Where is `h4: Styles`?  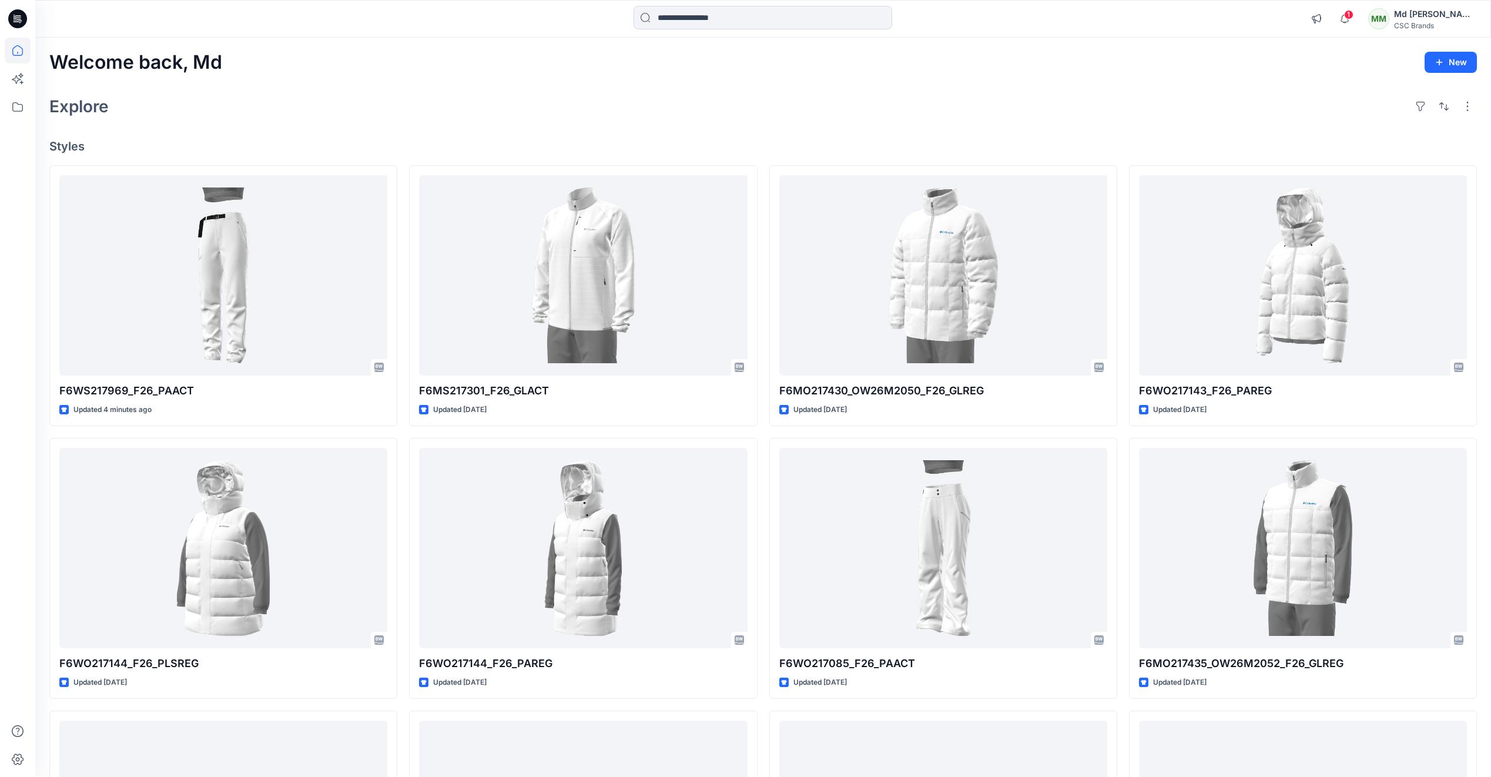
h4: Styles is located at coordinates (763, 146).